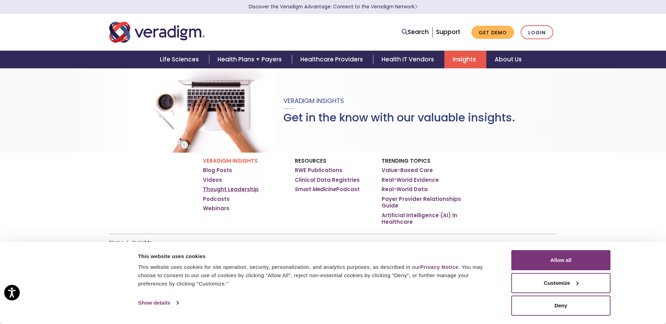  Describe the element at coordinates (231, 189) in the screenshot. I see `a: Thought Leadership` at that location.